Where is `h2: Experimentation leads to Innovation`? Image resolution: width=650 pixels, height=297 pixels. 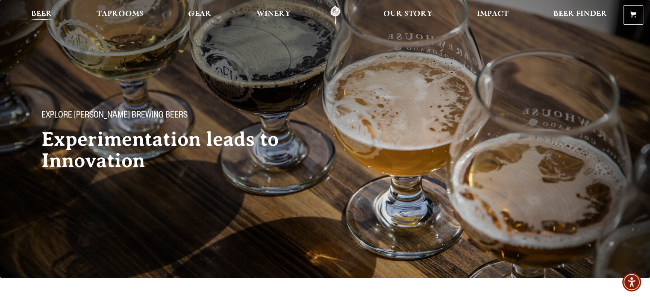
h2: Experimentation leads to Innovation is located at coordinates (175, 150).